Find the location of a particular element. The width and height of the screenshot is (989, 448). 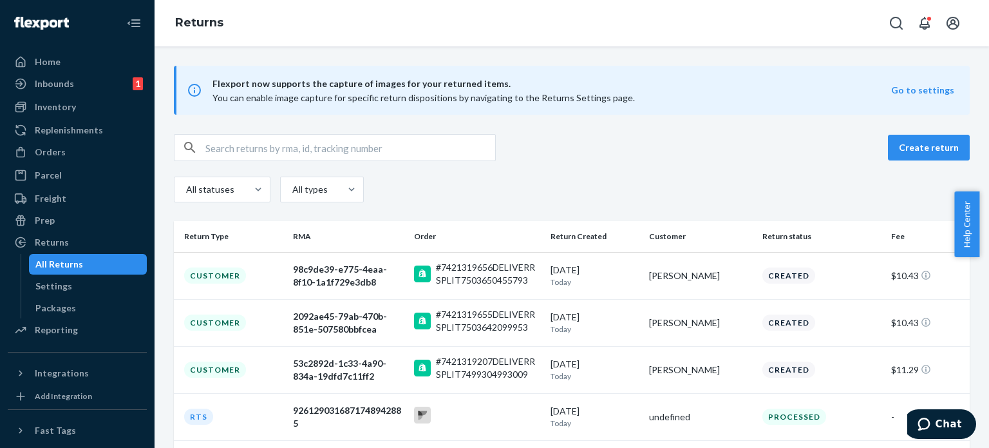

div: Home is located at coordinates (48, 62).